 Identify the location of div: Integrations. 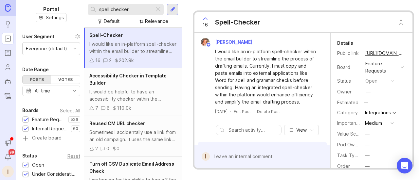
(378, 113).